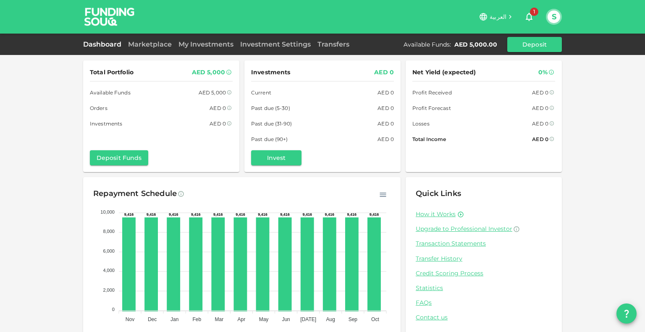 The width and height of the screenshot is (645, 332). What do you see at coordinates (285, 319) in the screenshot?
I see `tspan: Jun` at bounding box center [285, 319].